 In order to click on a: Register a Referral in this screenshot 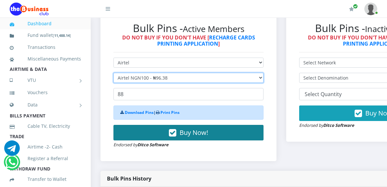, I will do `click(45, 159)`.